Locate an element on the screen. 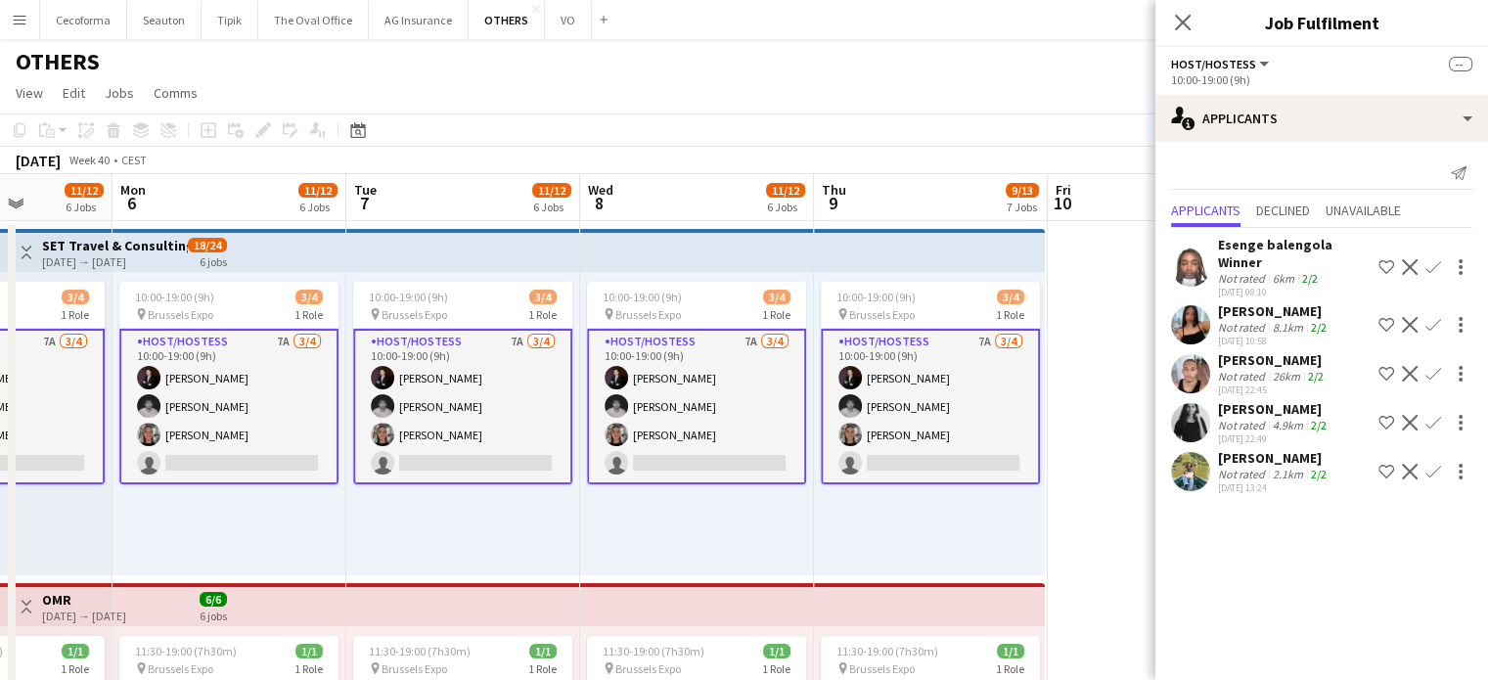 The width and height of the screenshot is (1488, 680). span: View is located at coordinates (29, 93).